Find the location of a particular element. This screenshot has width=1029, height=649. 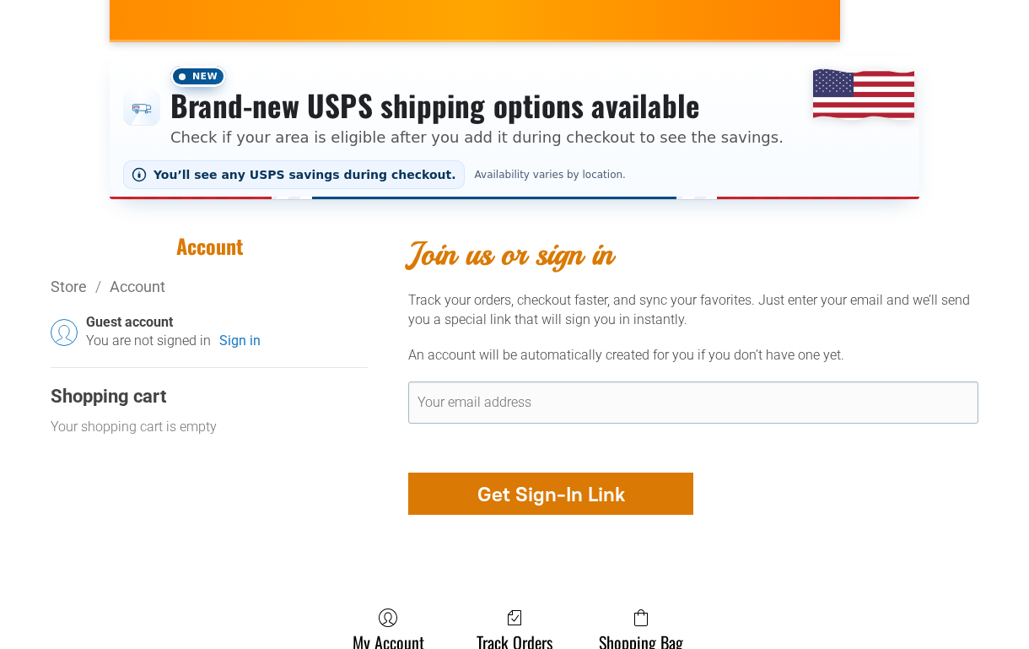

div: You are not signed in is located at coordinates (148, 341).